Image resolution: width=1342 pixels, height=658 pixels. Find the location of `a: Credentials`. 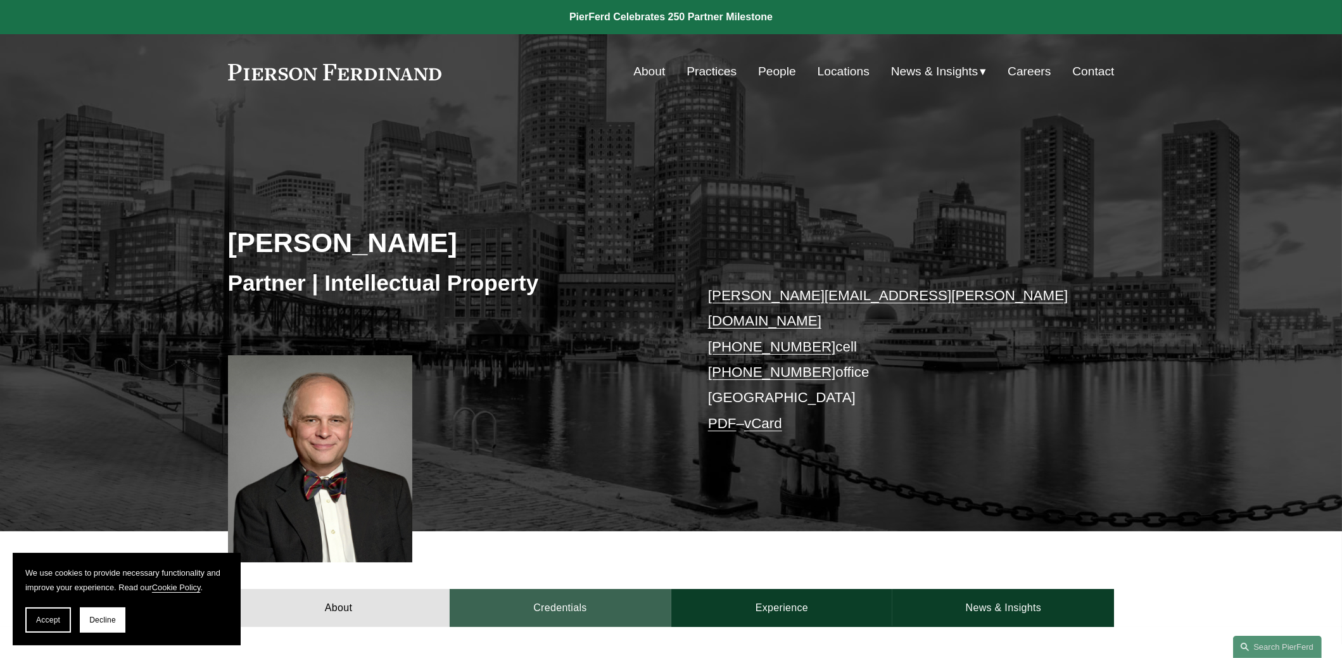

a: Credentials is located at coordinates (560, 608).